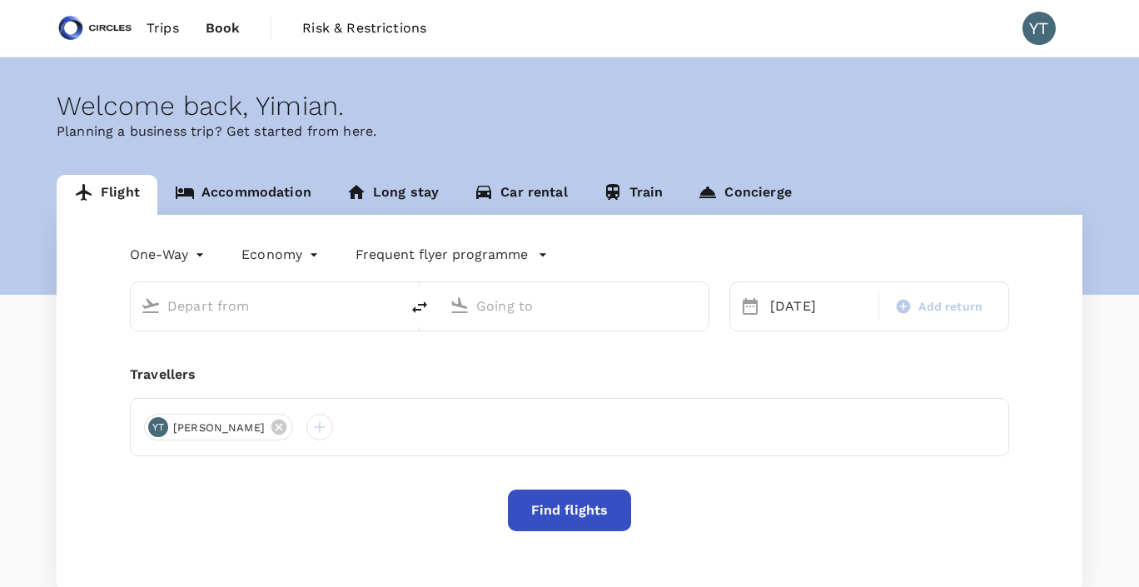 This screenshot has height=587, width=1139. I want to click on a: Flight, so click(107, 195).